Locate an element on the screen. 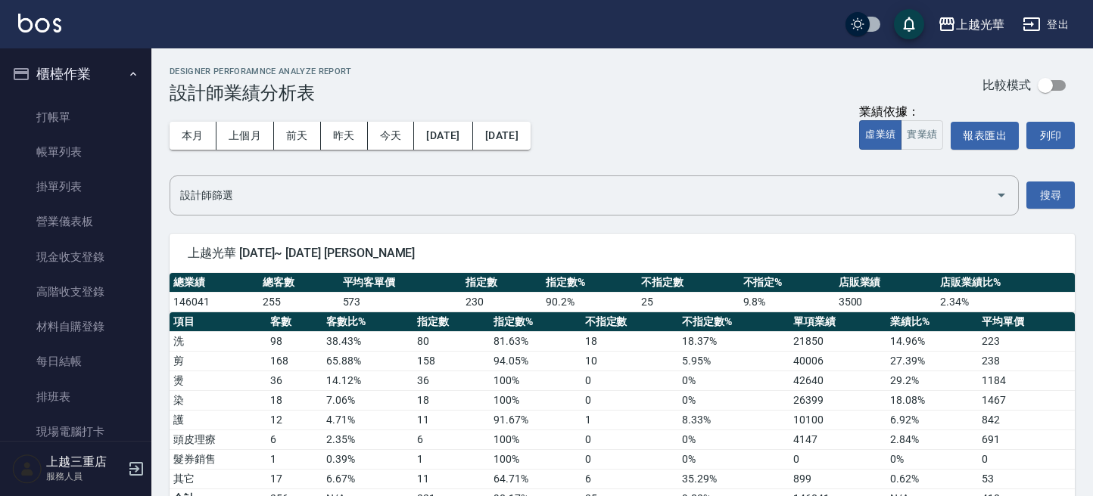 The height and width of the screenshot is (496, 1093). td: 9.8 % is located at coordinates (787, 302).